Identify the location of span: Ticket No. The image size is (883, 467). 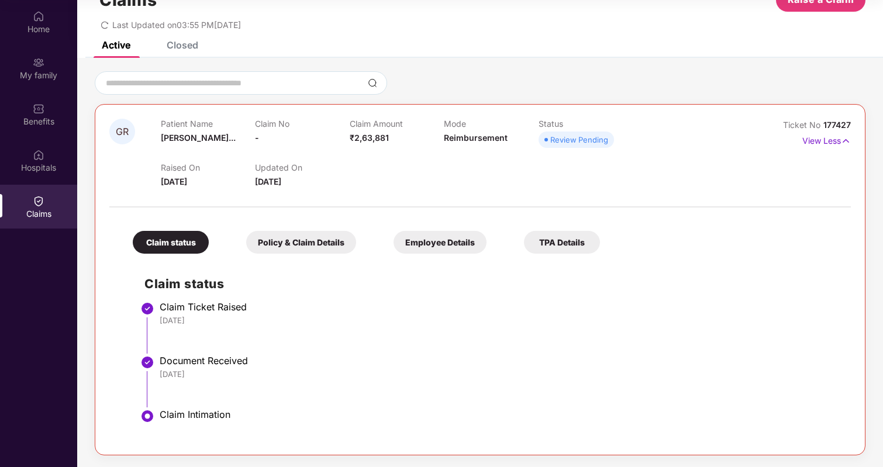
(803, 125).